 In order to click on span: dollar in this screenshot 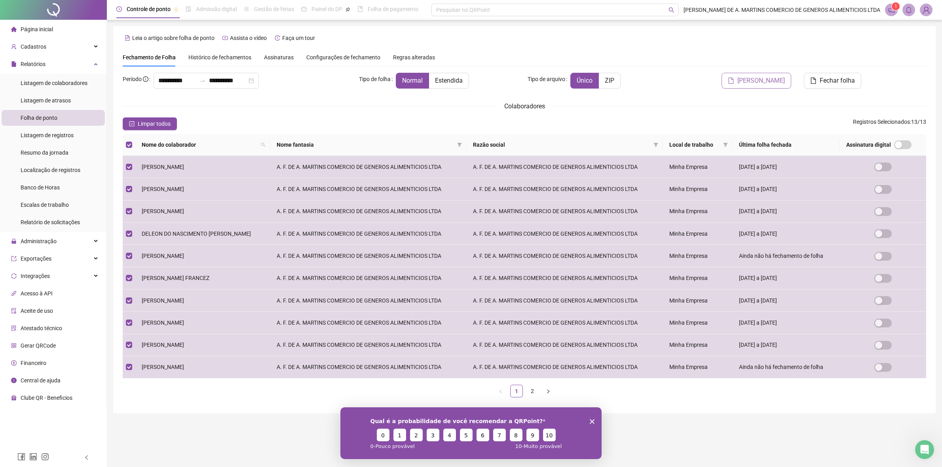, I will do `click(14, 363)`.